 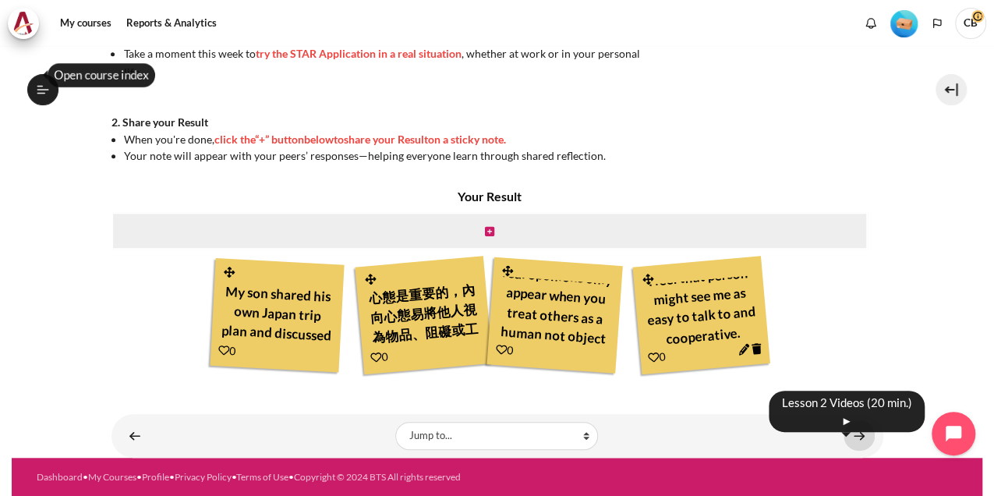 What do you see at coordinates (744, 349) in the screenshot?
I see `i: Edit this note` at bounding box center [744, 349].